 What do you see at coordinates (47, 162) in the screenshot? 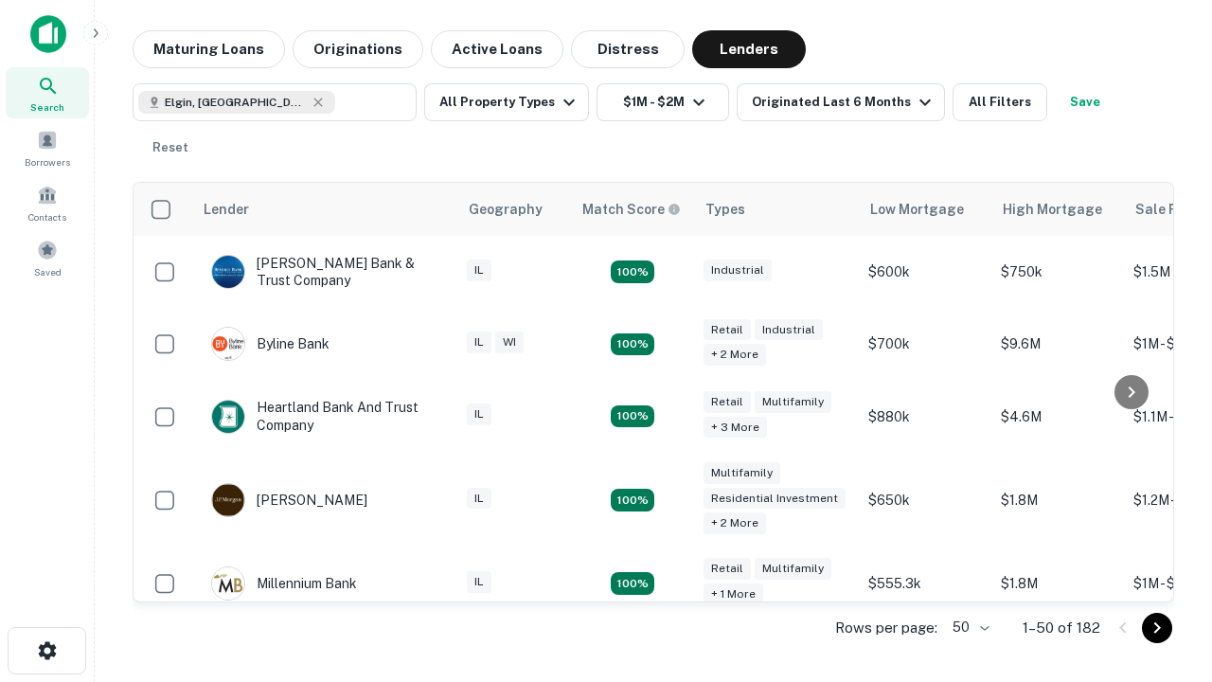
I see `span: Borrowers` at bounding box center [47, 162].